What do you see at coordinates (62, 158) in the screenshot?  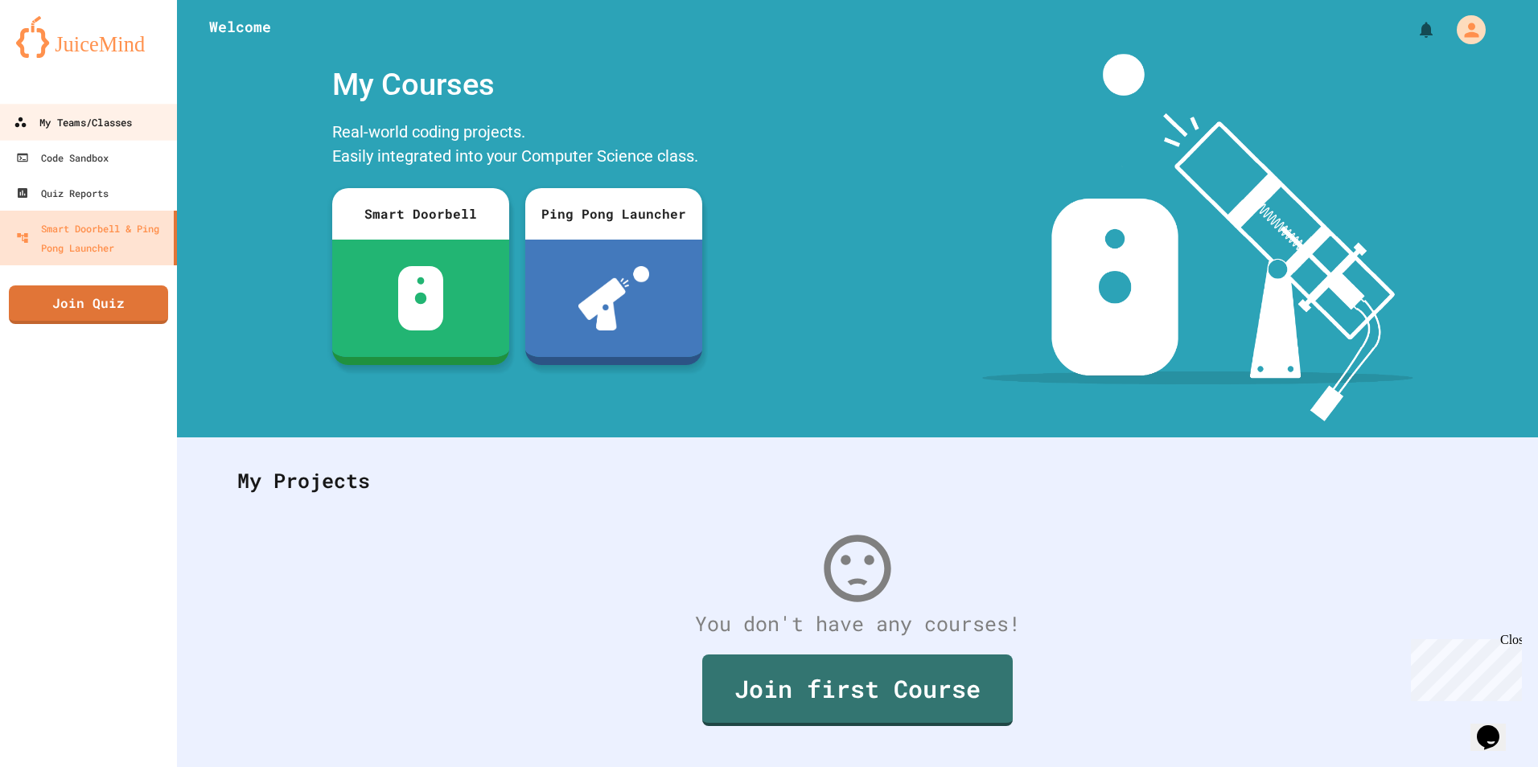 I see `div: Code Sandbox` at bounding box center [62, 158].